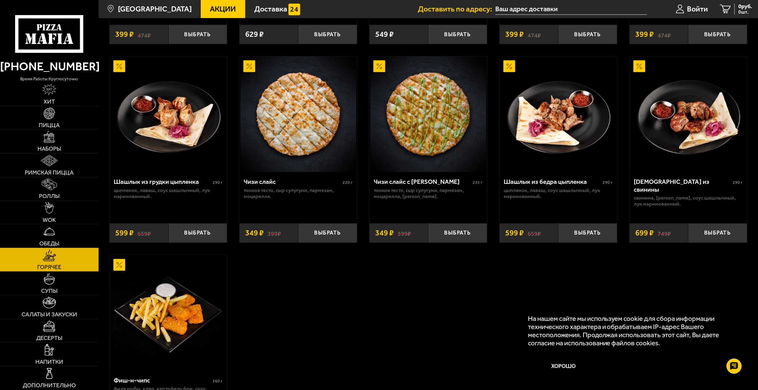 This screenshot has height=390, width=758. Describe the element at coordinates (168, 114) in the screenshot. I see `a: АкционныйШашлык из грудки цыпленка` at that location.